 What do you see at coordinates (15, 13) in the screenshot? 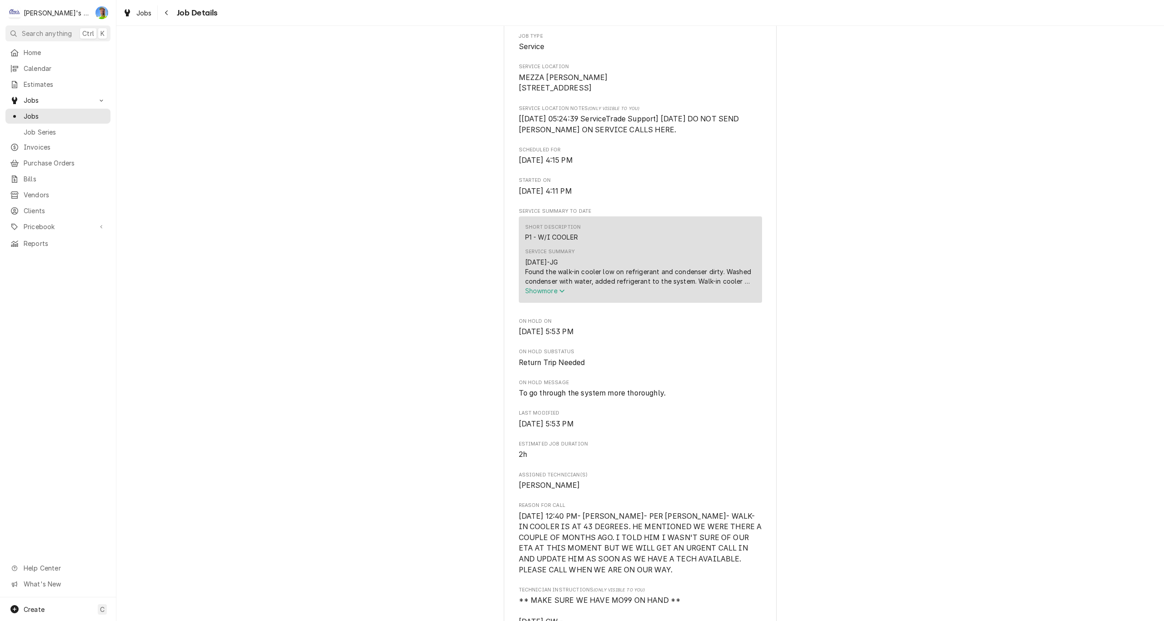
I see `div: Clay's Refrigeration's Avatar` at bounding box center [15, 13].